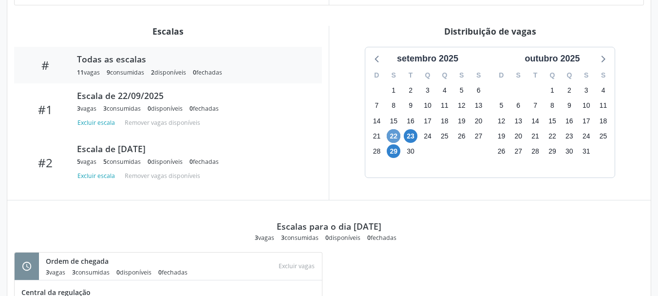 The width and height of the screenshot is (658, 296). What do you see at coordinates (108, 72) in the screenshot?
I see `span: 9` at bounding box center [108, 72].